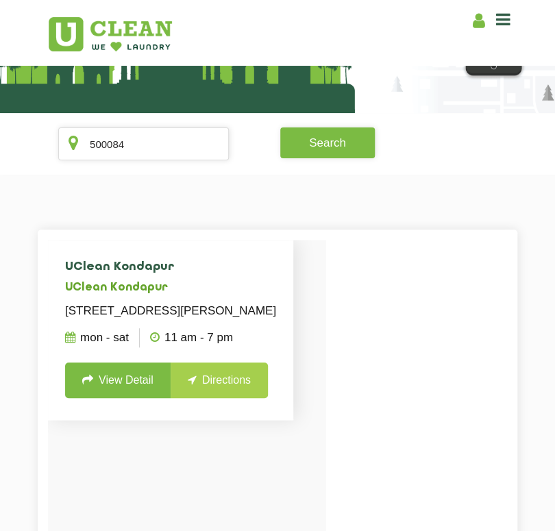 The width and height of the screenshot is (555, 531). What do you see at coordinates (219, 380) in the screenshot?
I see `a: Directions` at bounding box center [219, 380].